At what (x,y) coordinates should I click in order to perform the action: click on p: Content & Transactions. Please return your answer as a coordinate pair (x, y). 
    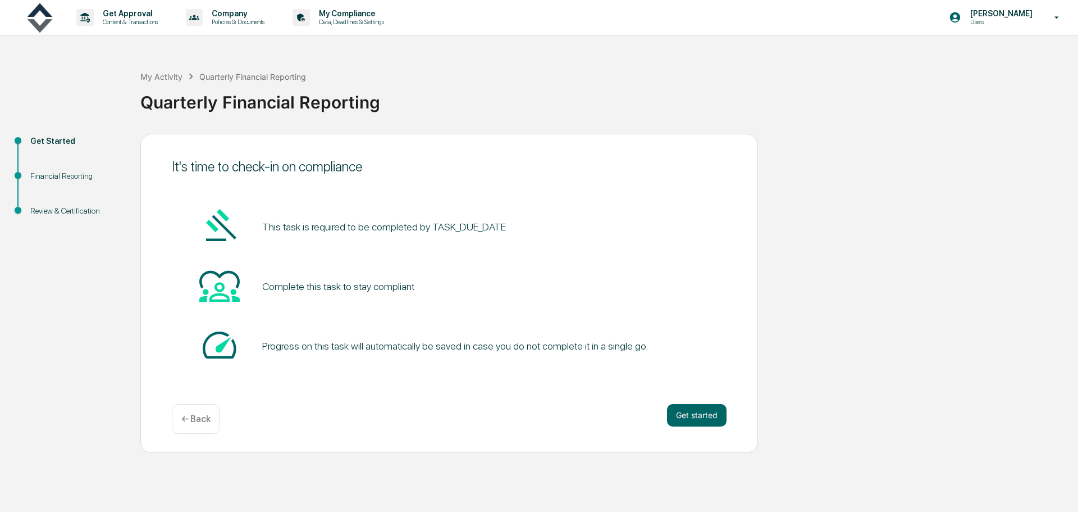
    Looking at the image, I should click on (129, 22).